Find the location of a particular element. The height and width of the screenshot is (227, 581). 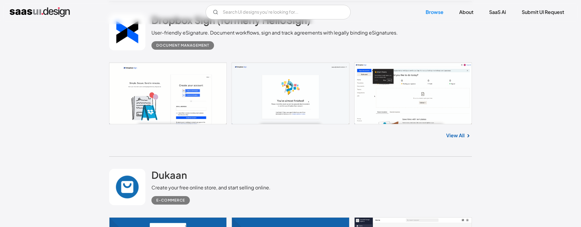

a: View All is located at coordinates (456, 135).